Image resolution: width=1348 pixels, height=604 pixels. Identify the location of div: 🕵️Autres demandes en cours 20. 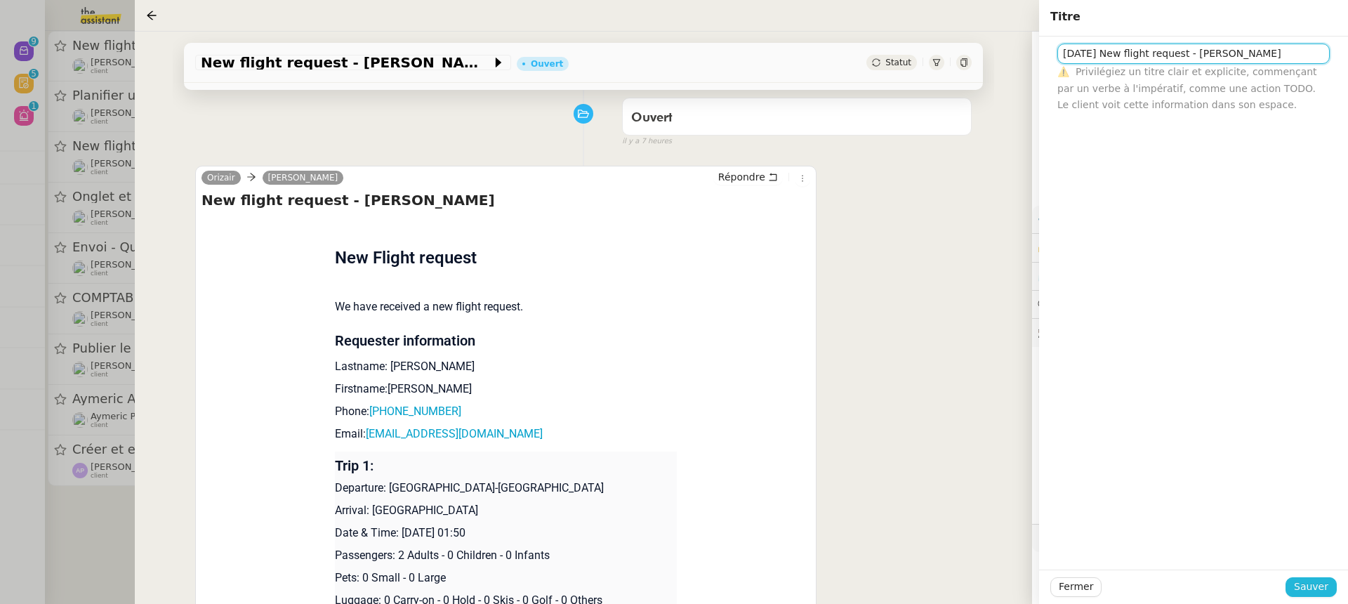
(1190, 332).